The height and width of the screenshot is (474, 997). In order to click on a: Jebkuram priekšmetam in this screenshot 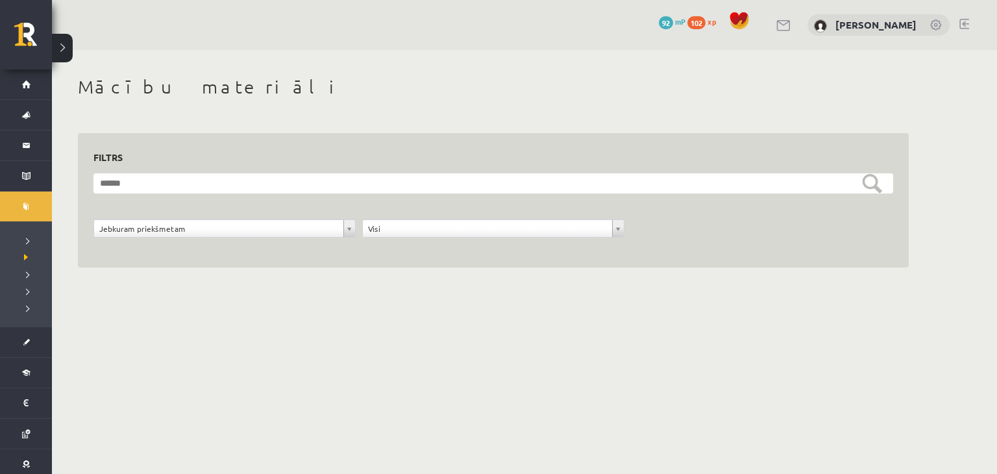, I will do `click(225, 229)`.